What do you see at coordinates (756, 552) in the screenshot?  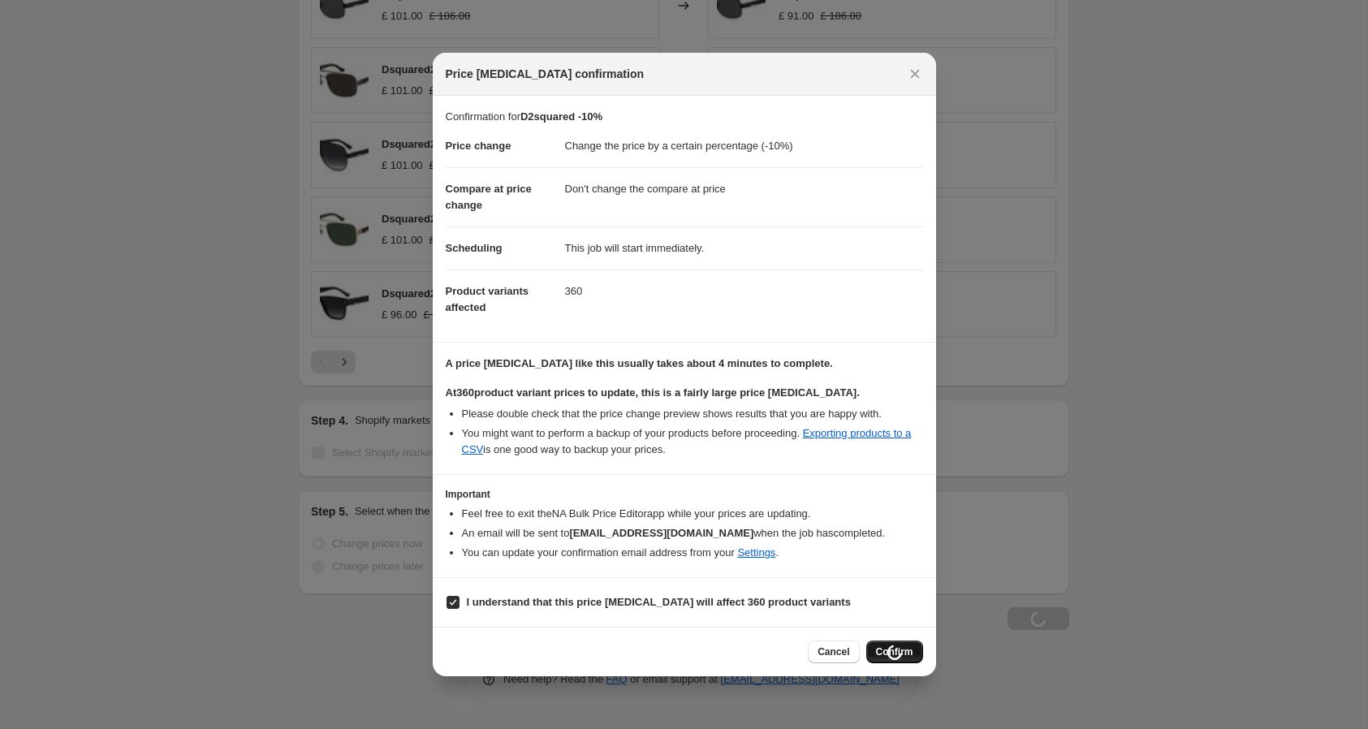 I see `a: Settings` at bounding box center [756, 552].